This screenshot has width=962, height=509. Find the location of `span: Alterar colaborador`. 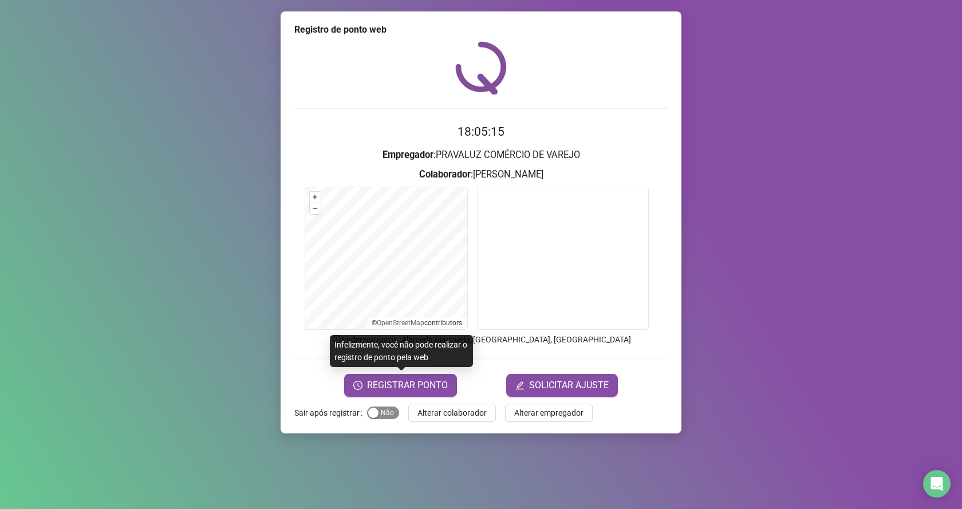

span: Alterar colaborador is located at coordinates (452, 413).